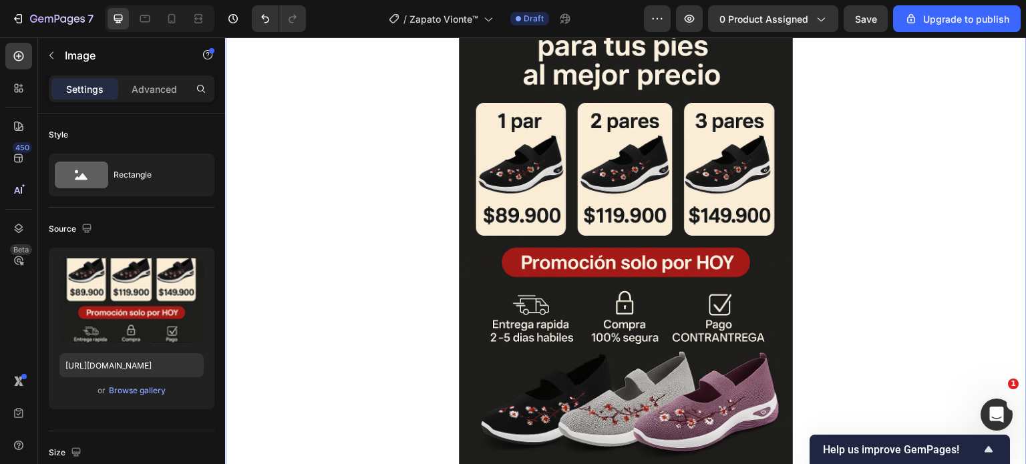 This screenshot has height=464, width=1026. Describe the element at coordinates (85, 89) in the screenshot. I see `p: Settings` at that location.